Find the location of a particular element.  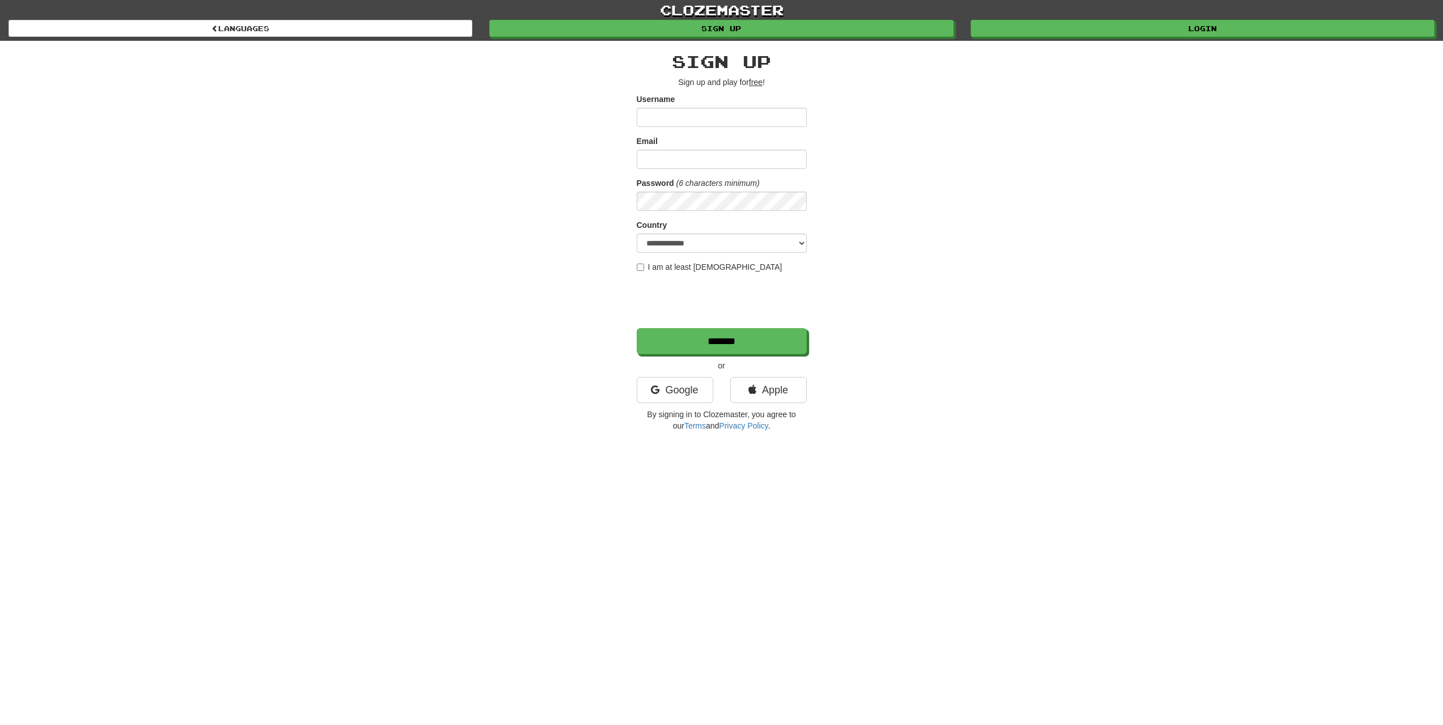

p: By signing in to Clozemaster, you agree to our and . is located at coordinates (722, 420).